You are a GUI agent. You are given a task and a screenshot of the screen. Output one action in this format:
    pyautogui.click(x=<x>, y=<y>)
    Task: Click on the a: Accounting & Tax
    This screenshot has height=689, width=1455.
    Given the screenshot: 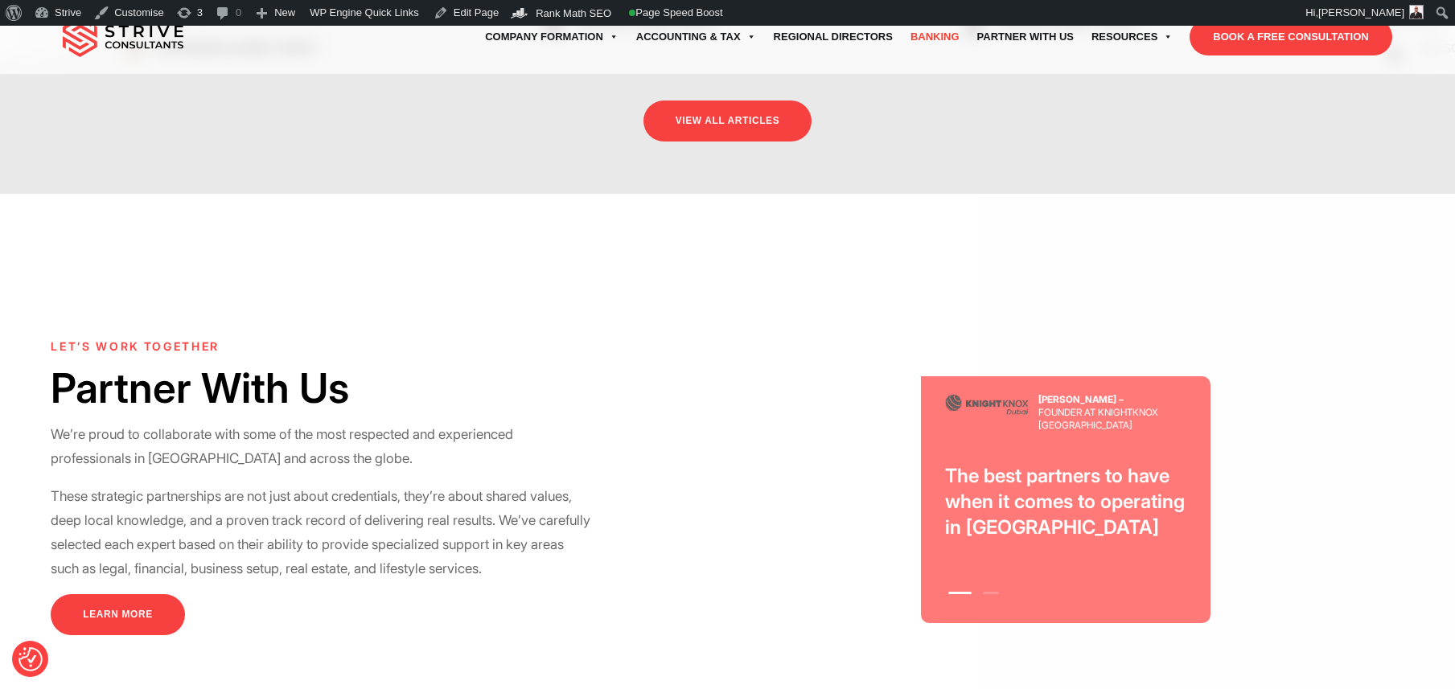 What is the action you would take?
    pyautogui.click(x=696, y=37)
    